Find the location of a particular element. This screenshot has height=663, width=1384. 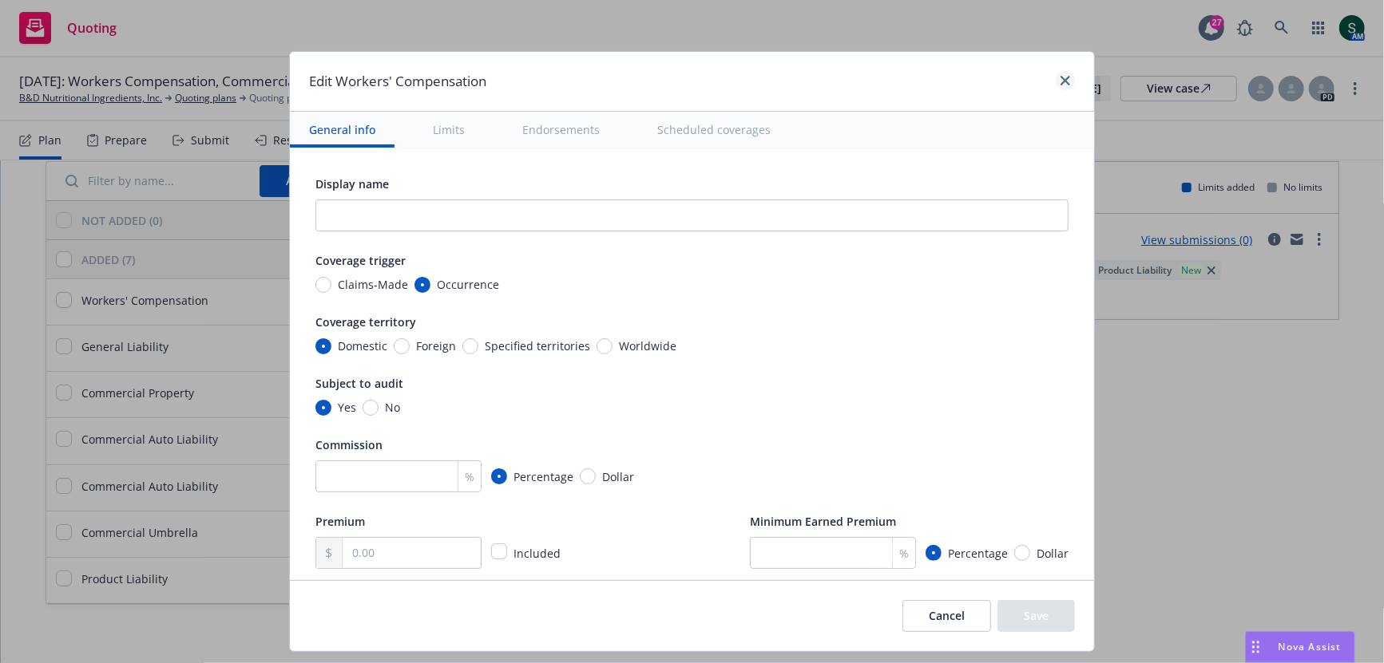

input: Domestic is located at coordinates (323, 347).